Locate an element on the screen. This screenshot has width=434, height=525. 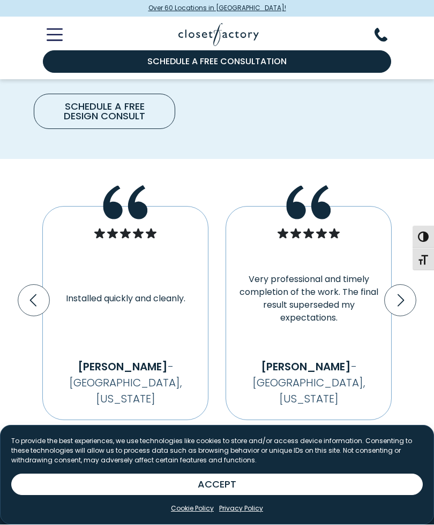
button: Next slide is located at coordinates (400, 301).